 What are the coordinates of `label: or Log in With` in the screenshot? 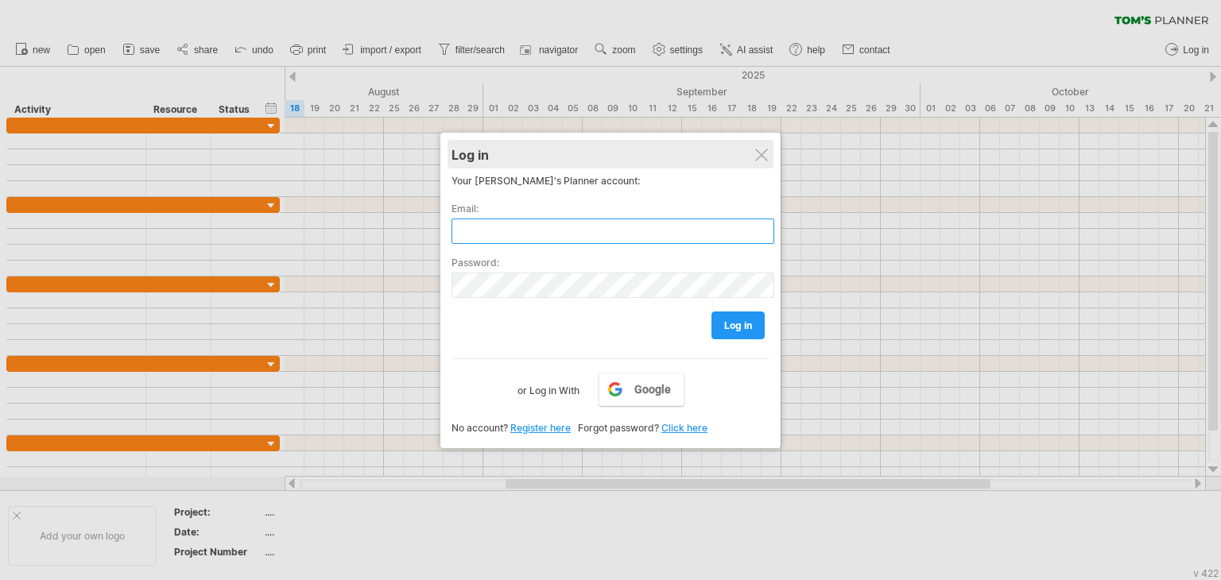 It's located at (549, 386).